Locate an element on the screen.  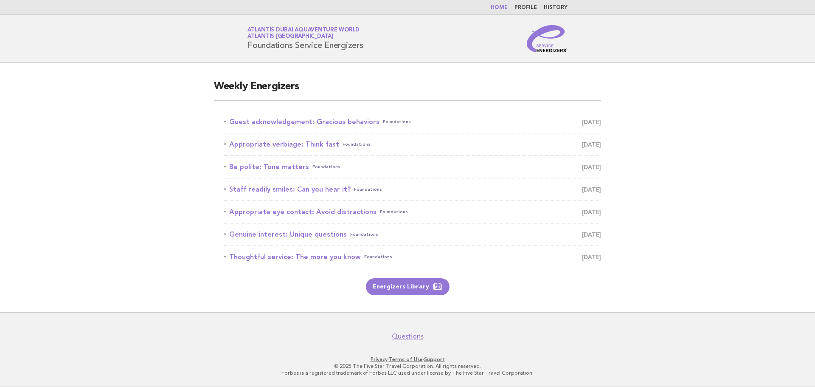
a: Energizers Library is located at coordinates (407, 286).